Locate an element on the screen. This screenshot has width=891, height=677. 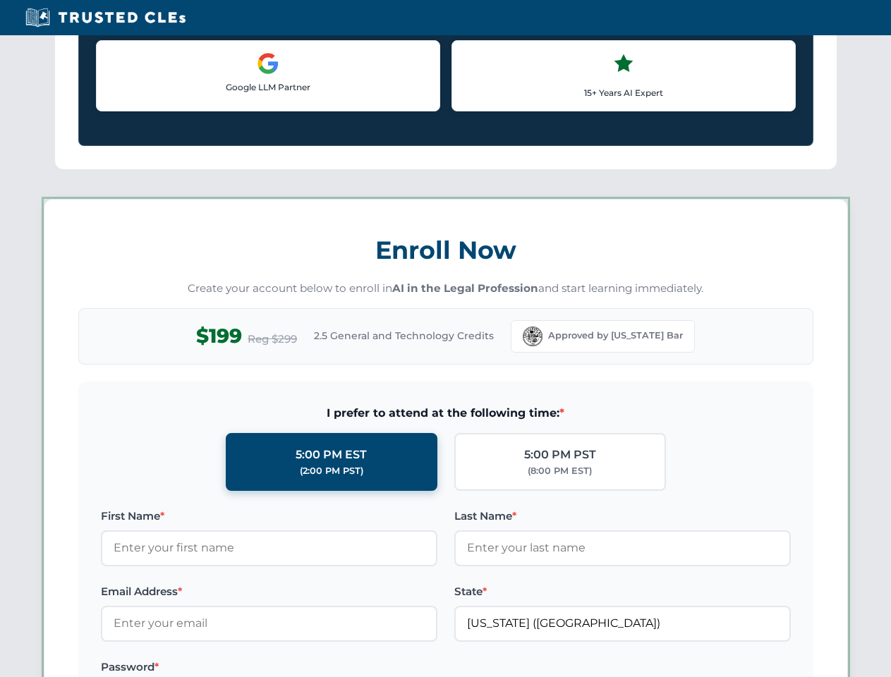
label: Last Name is located at coordinates (622, 516).